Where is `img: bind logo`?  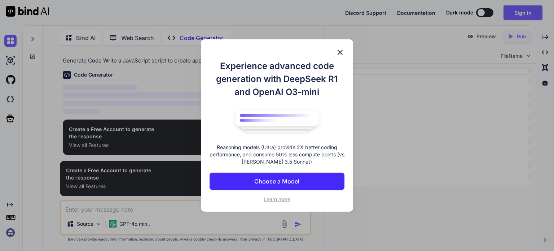
img: bind logo is located at coordinates (277, 121).